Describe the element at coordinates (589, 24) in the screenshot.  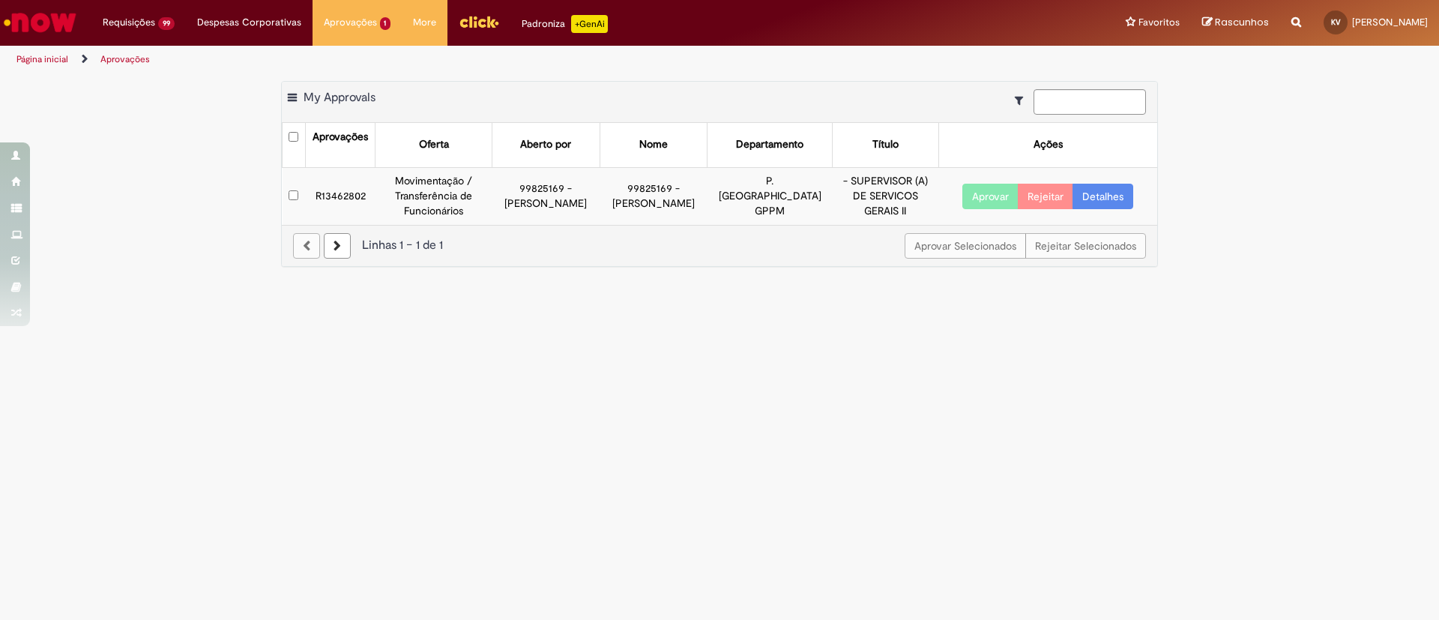
I see `p: +GenAi` at that location.